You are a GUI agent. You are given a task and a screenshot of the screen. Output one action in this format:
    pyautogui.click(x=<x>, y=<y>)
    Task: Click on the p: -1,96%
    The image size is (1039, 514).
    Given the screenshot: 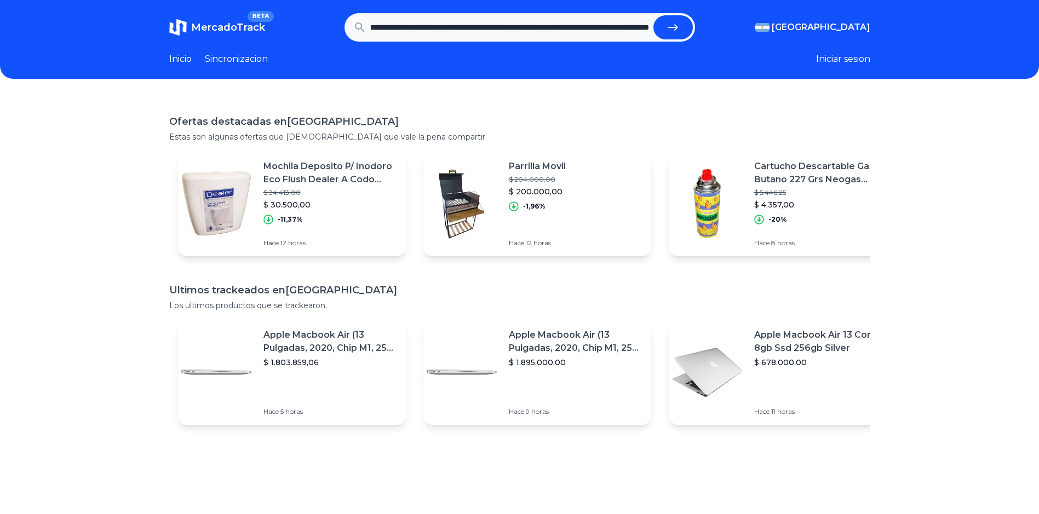 What is the action you would take?
    pyautogui.click(x=534, y=206)
    